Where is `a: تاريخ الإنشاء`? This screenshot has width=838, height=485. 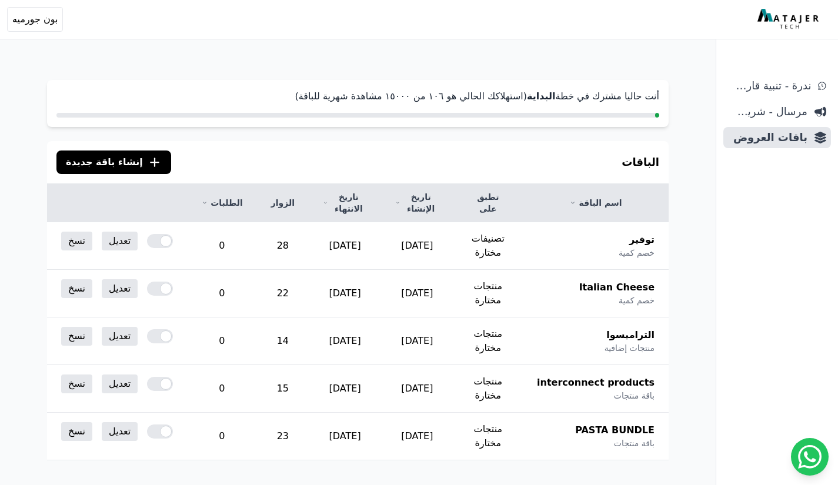 a: تاريخ الإنشاء is located at coordinates (417, 203).